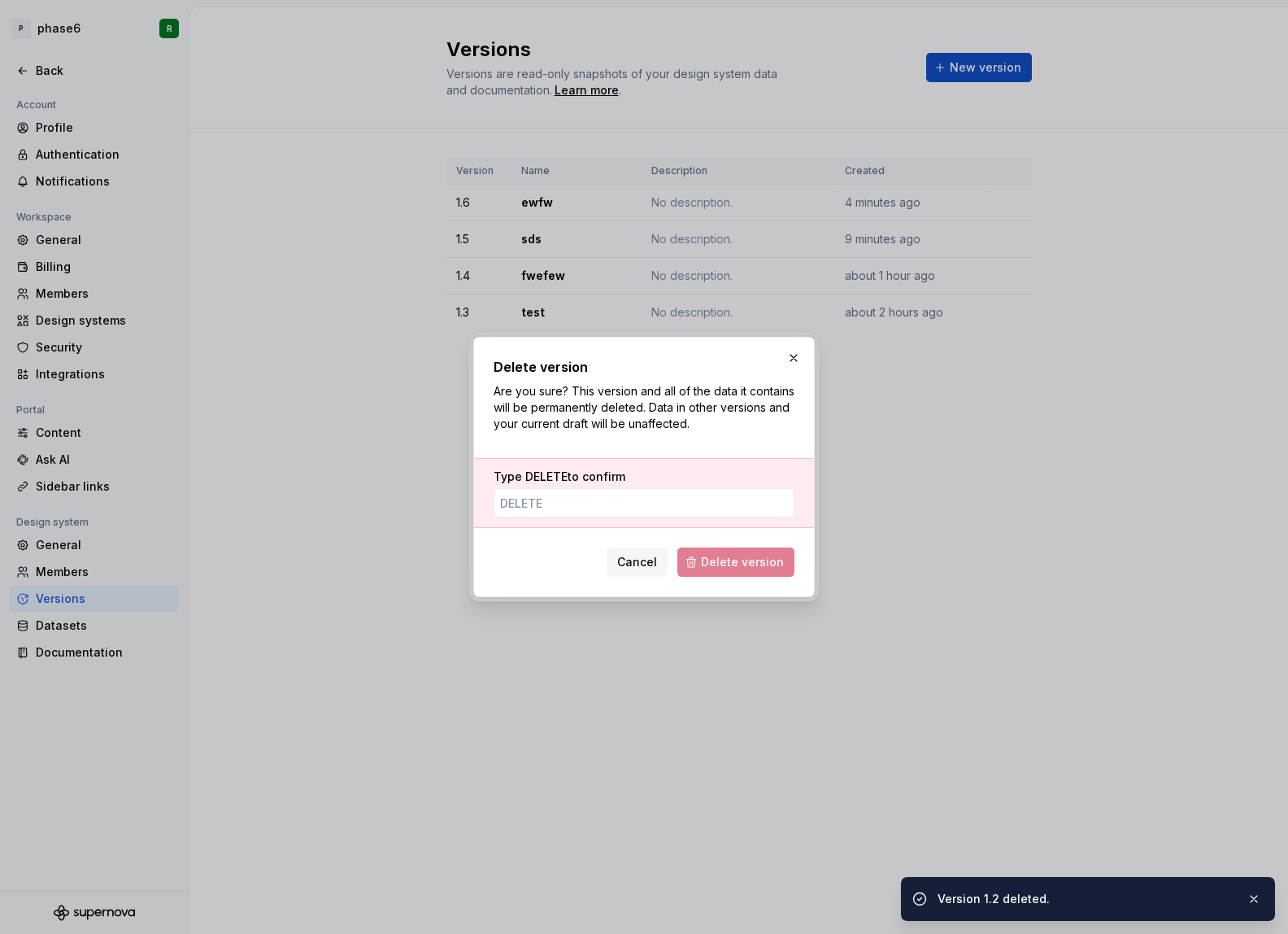 This screenshot has height=934, width=1288. What do you see at coordinates (559, 477) in the screenshot?
I see `label: Type to confirm` at bounding box center [559, 477].